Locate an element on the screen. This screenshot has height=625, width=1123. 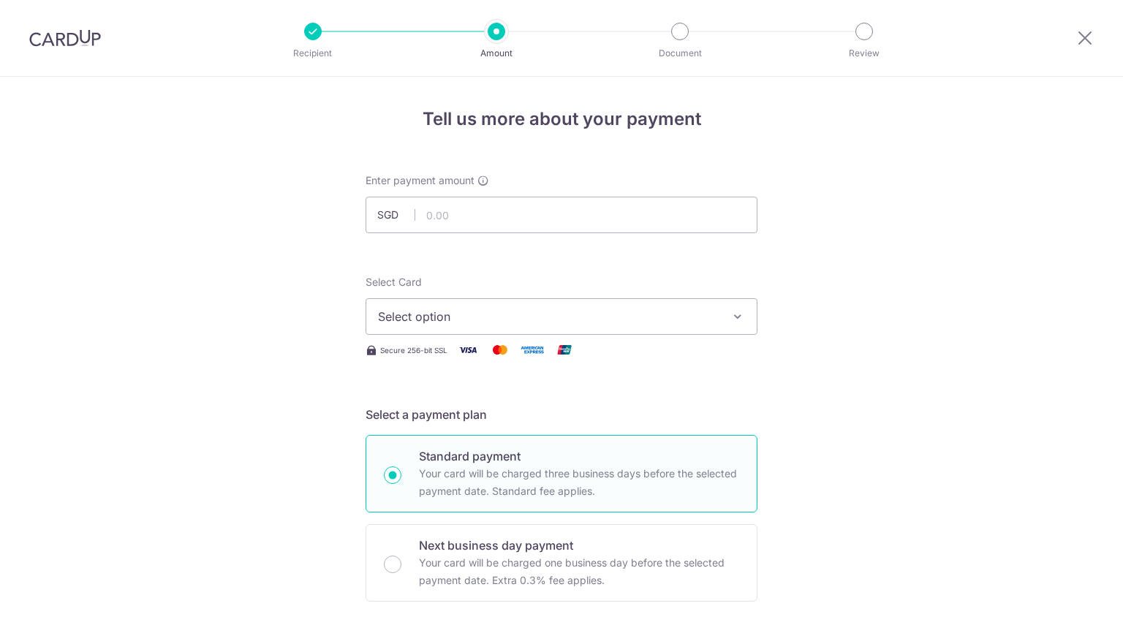
p: Document is located at coordinates (680, 53).